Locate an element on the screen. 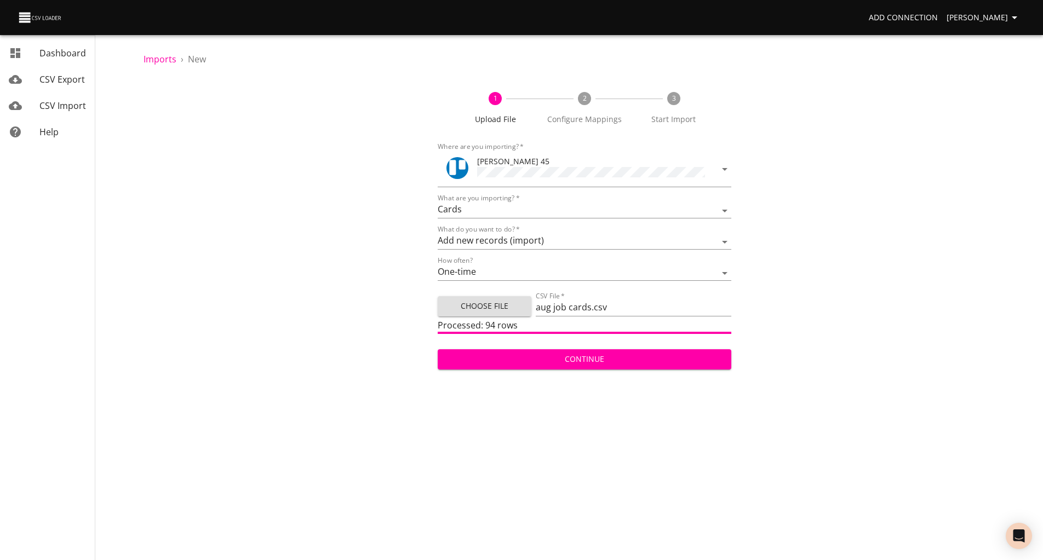 The height and width of the screenshot is (560, 1043). text: 1 is located at coordinates (495, 98).